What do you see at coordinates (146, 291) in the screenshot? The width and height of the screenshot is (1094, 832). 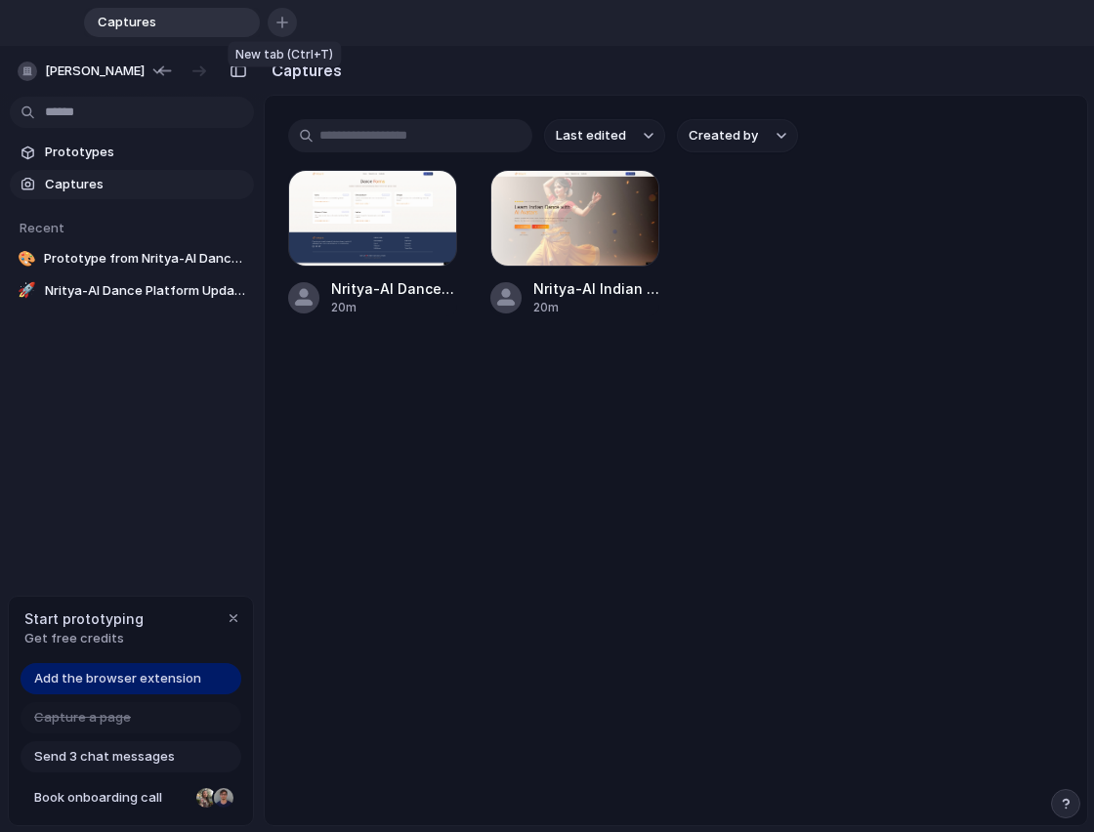 I see `span: Nritya-AI Dance Platform Update` at bounding box center [146, 291].